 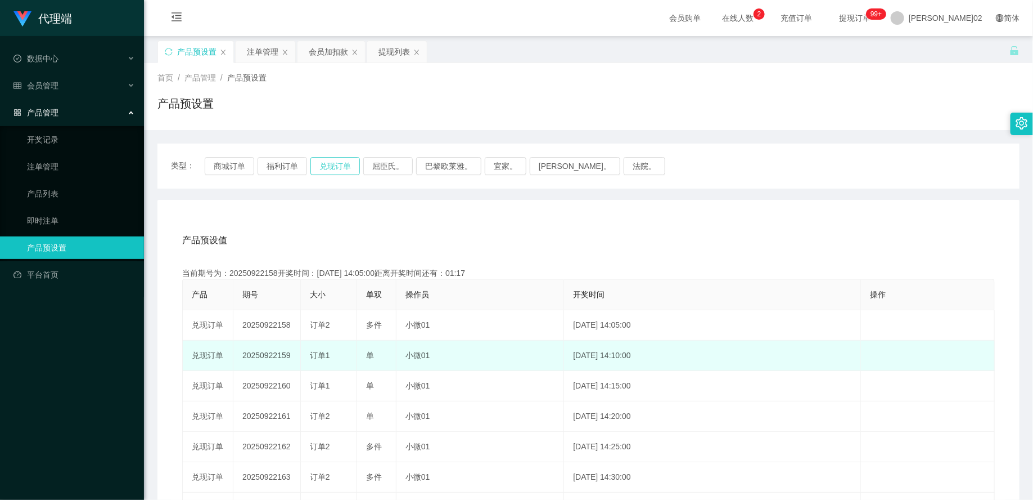 I want to click on span: 产品, so click(x=200, y=294).